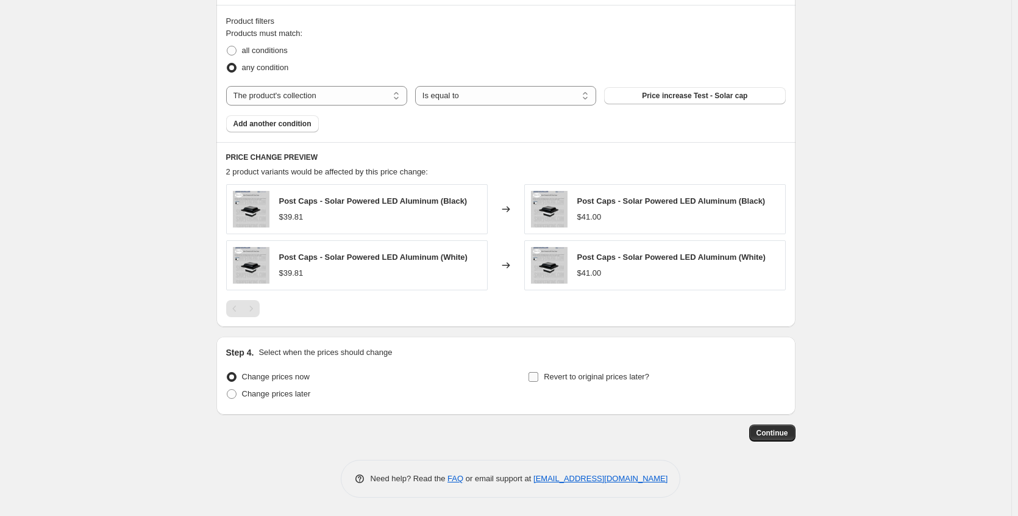 The image size is (1018, 516). I want to click on span: or email support at, so click(498, 478).